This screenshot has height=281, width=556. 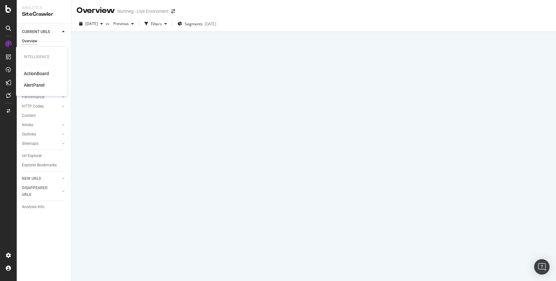 What do you see at coordinates (33, 97) in the screenshot?
I see `div: Performance` at bounding box center [33, 97].